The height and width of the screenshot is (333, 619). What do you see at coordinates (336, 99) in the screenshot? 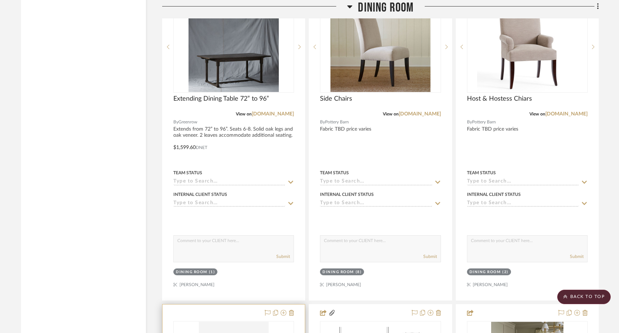
I see `span: Side Chairs` at bounding box center [336, 99].